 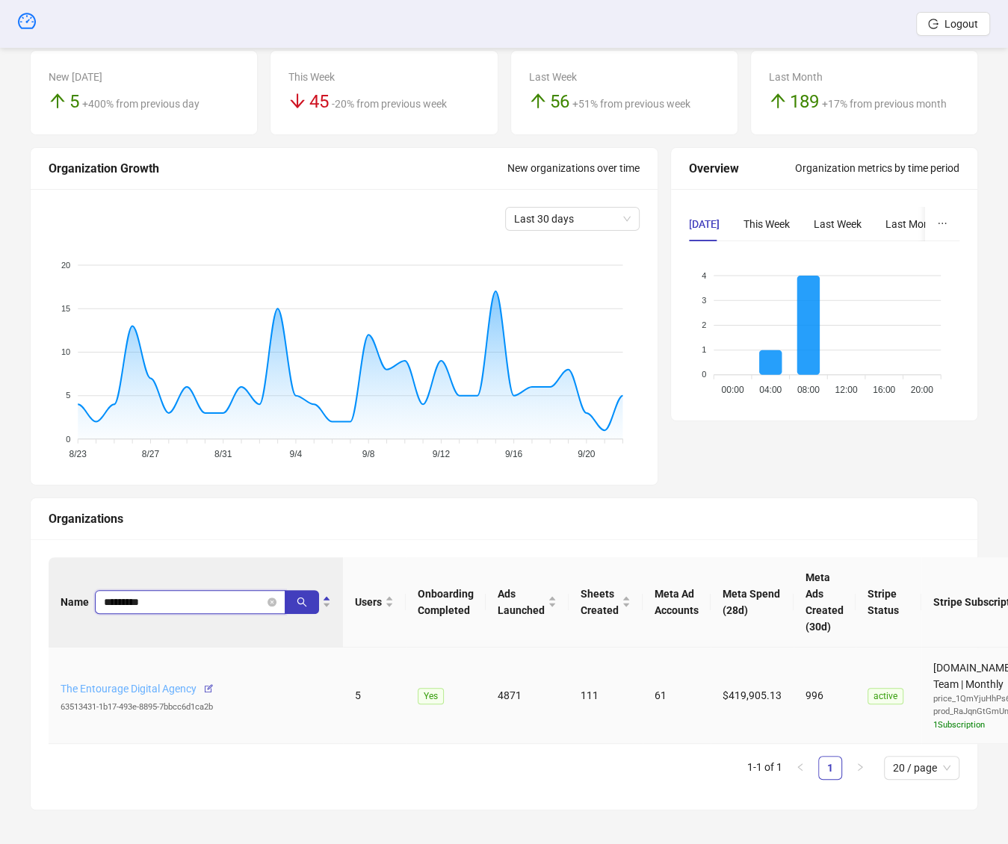 What do you see at coordinates (368, 602) in the screenshot?
I see `span: Users` at bounding box center [368, 602].